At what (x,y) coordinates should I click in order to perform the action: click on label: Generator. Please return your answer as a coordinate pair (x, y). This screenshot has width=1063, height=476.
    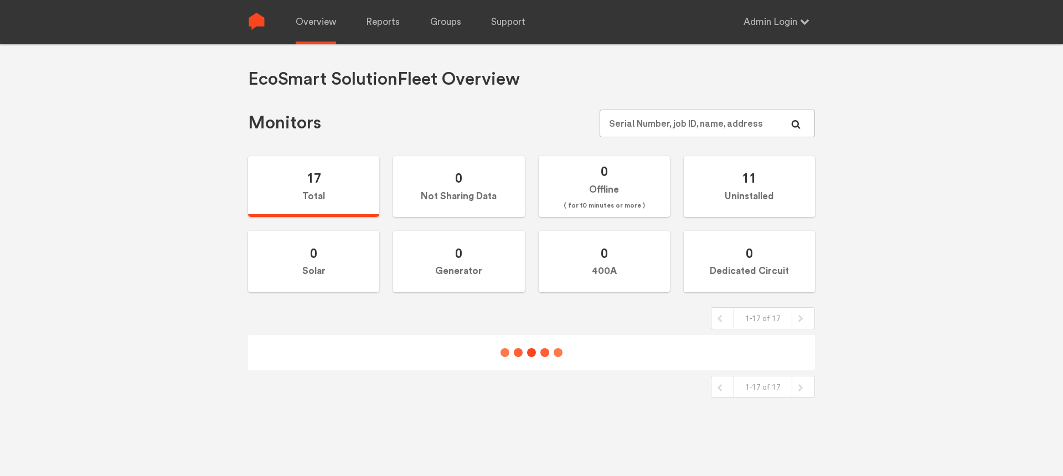
    Looking at the image, I should click on (458, 261).